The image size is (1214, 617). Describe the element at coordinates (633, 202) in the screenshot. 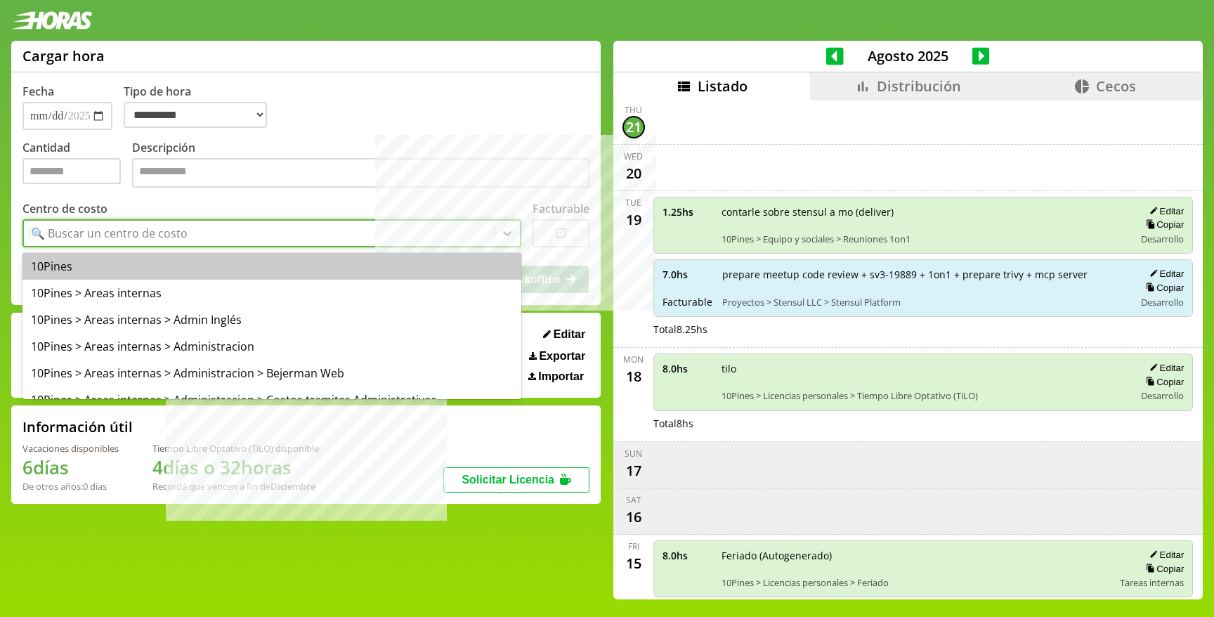

I see `div: Tue` at that location.